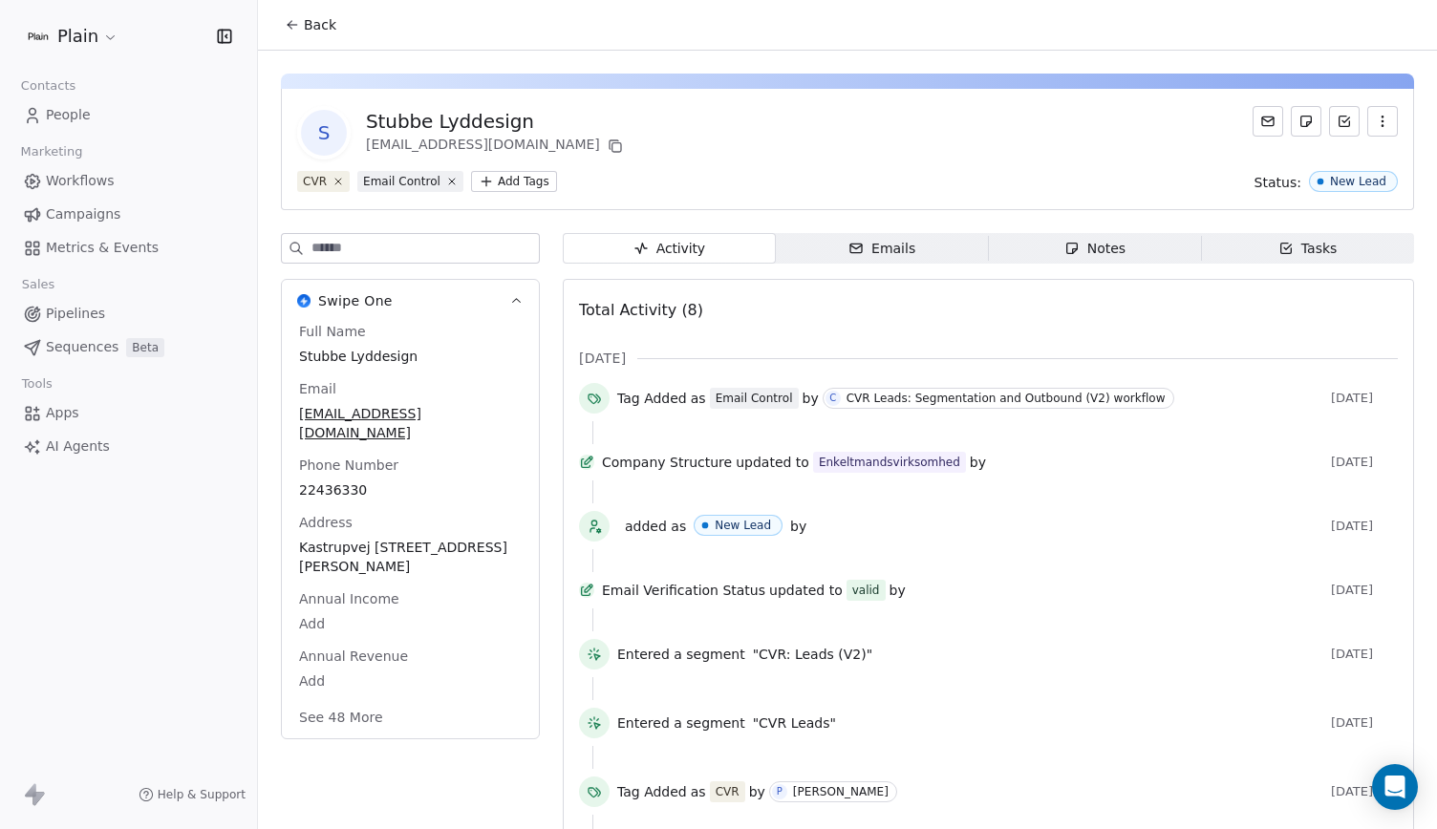  What do you see at coordinates (52, 152) in the screenshot?
I see `span: Marketing` at bounding box center [52, 152].